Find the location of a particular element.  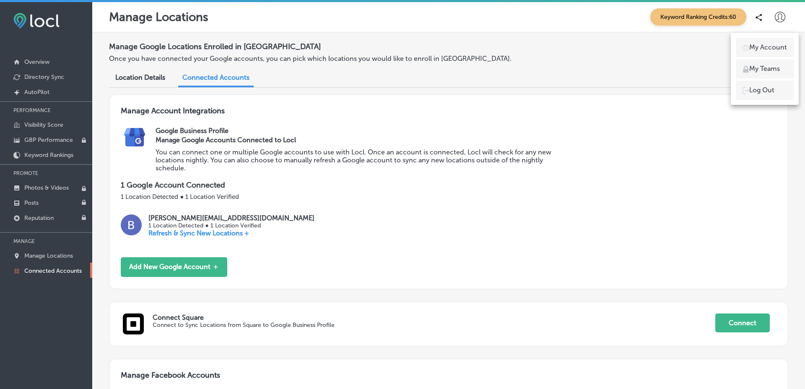

p: Visibility Score is located at coordinates (44, 125).